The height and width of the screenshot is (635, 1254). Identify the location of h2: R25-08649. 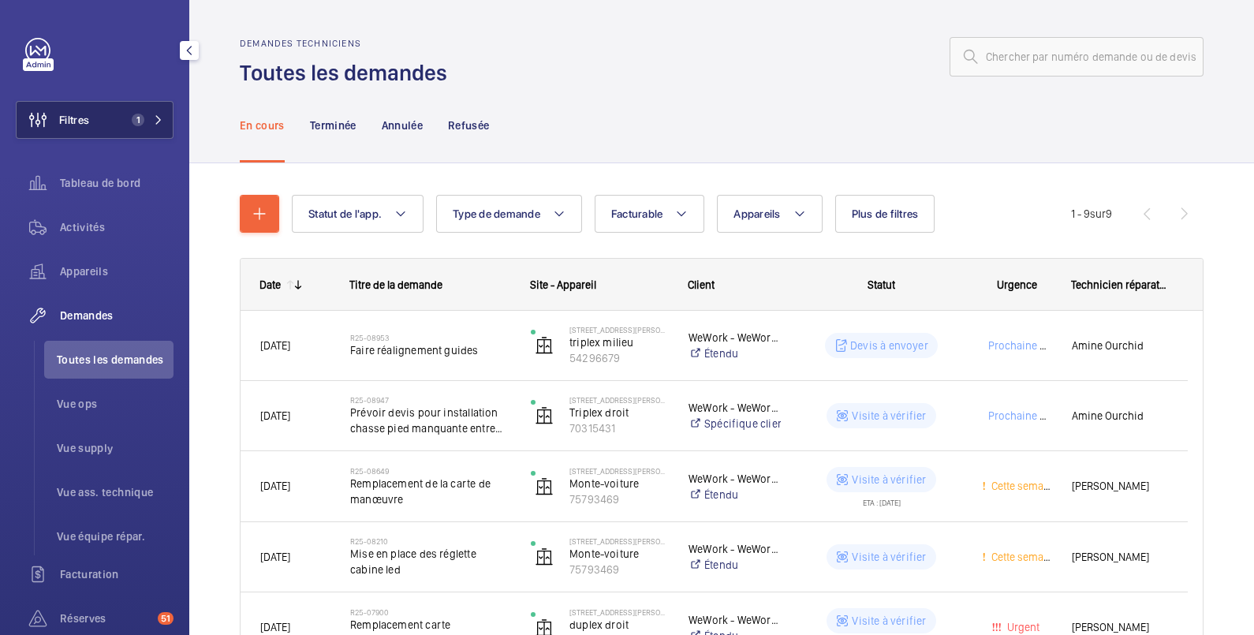
(430, 471).